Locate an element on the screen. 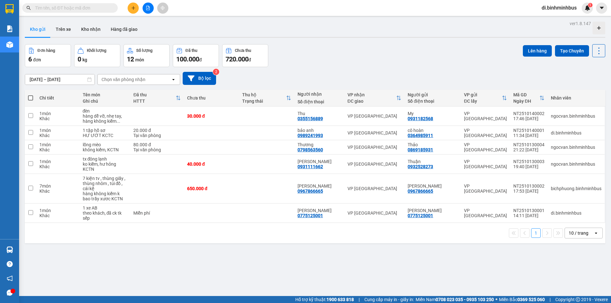 The image size is (611, 303). img: solution-icon is located at coordinates (10, 29).